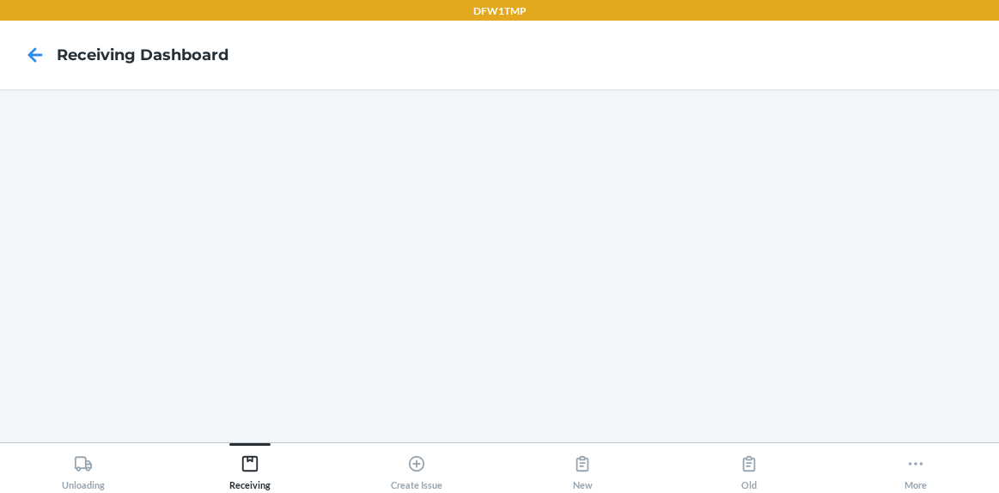 The height and width of the screenshot is (493, 999). What do you see at coordinates (250, 469) in the screenshot?
I see `div: Receiving` at bounding box center [250, 469].